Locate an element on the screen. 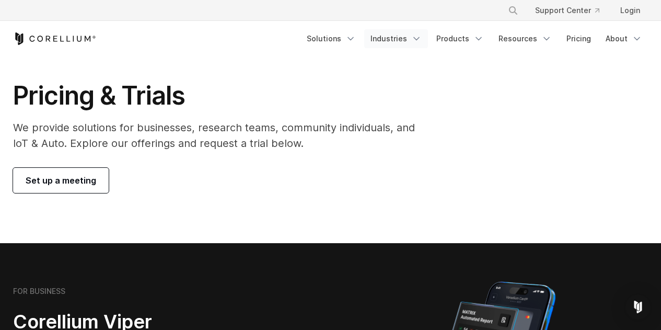  p: We provide solutions for businesses, research teams, community individuals, and IoT & Auto. Explo... is located at coordinates (221, 135).